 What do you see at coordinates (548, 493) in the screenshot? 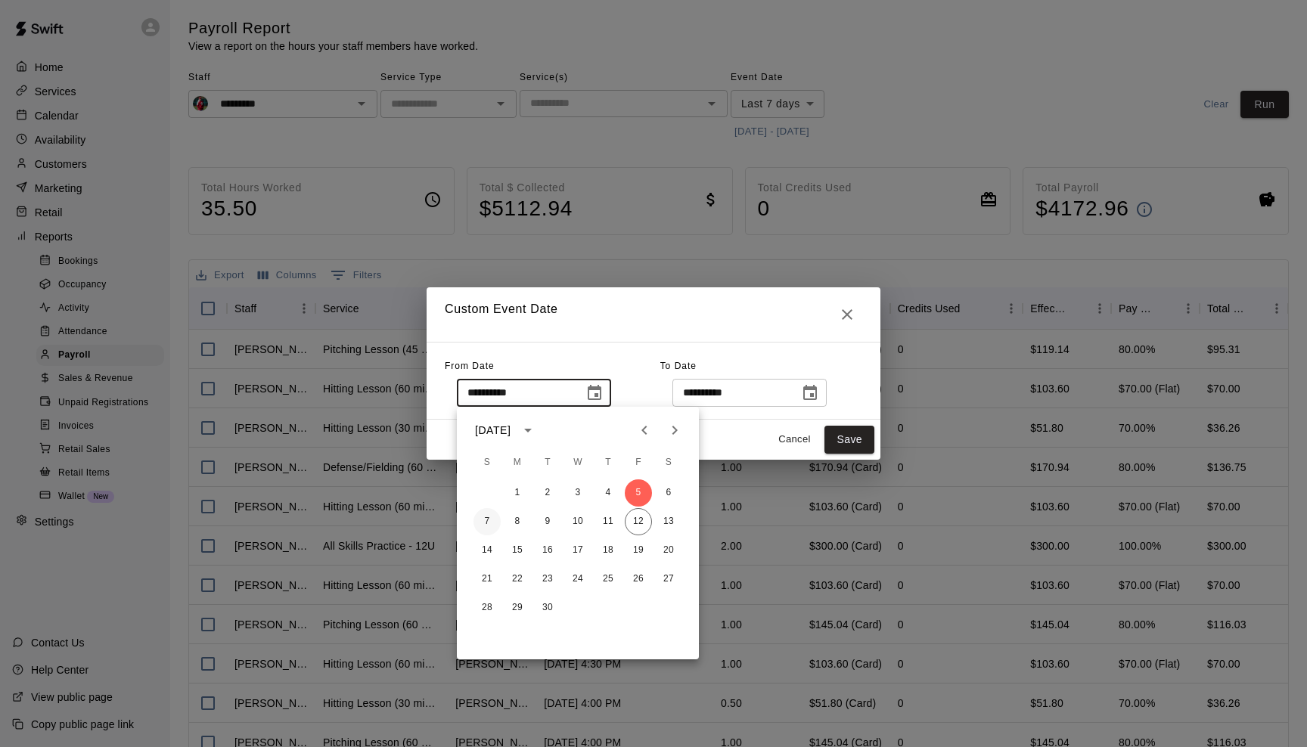
I see `button: 2` at bounding box center [548, 493].